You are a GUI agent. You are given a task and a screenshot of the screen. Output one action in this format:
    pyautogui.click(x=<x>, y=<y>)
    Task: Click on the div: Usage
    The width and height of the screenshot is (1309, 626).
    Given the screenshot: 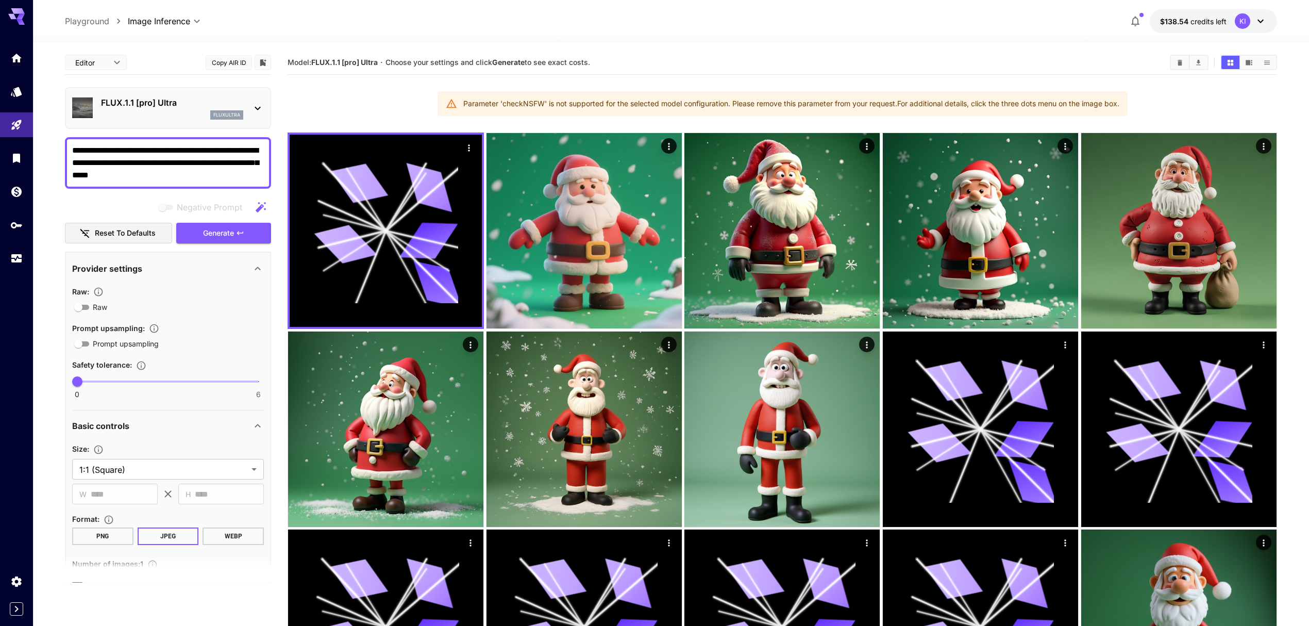 What is the action you would take?
    pyautogui.click(x=16, y=258)
    